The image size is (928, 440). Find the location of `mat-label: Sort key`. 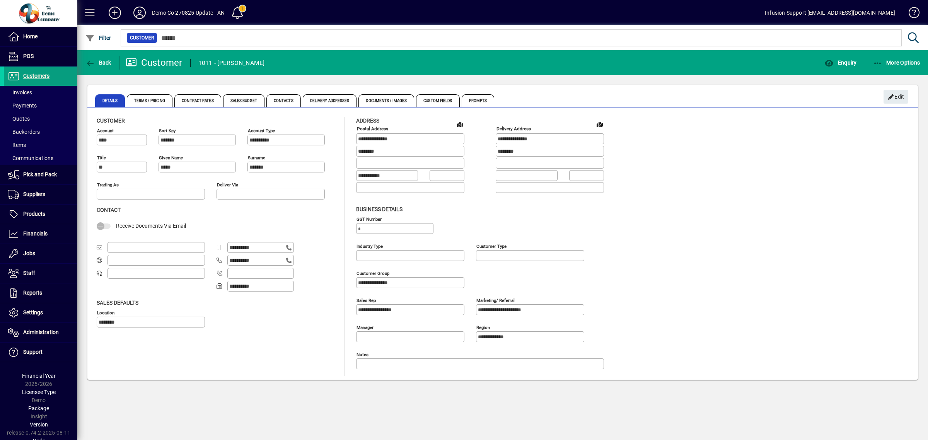

mat-label: Sort key is located at coordinates (167, 131).